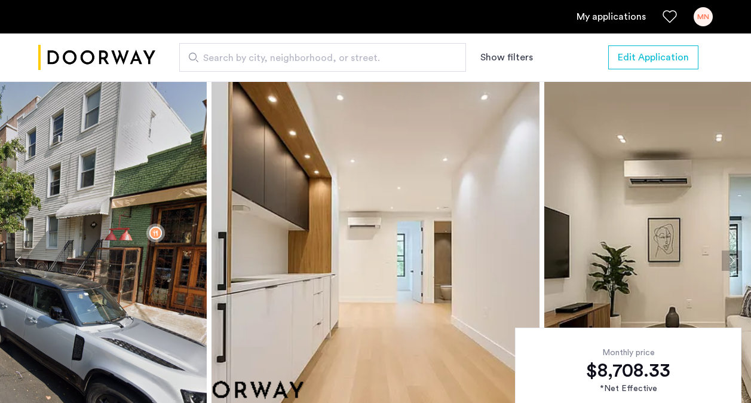 The image size is (751, 403). I want to click on img: logo, so click(97, 57).